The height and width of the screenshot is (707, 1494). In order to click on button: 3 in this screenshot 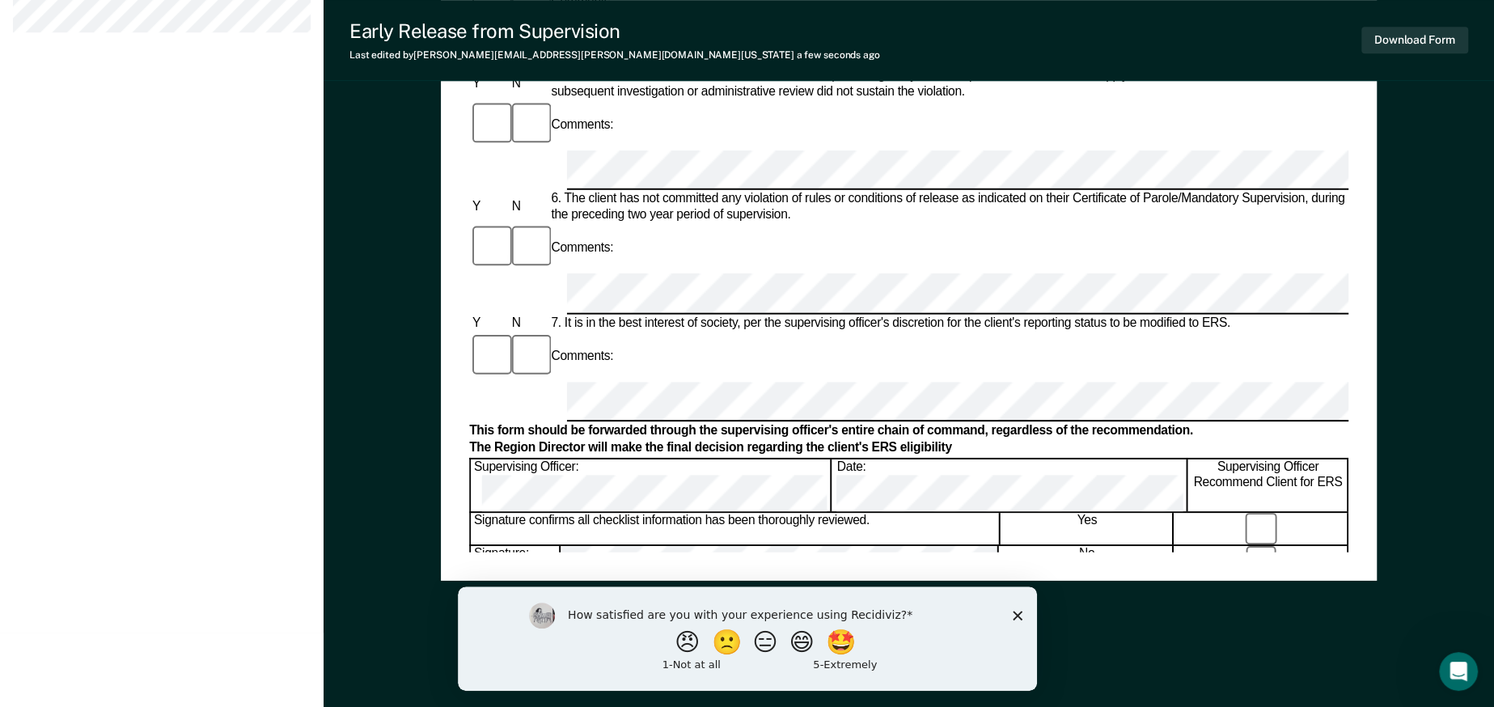, I will do `click(308, 56)`.